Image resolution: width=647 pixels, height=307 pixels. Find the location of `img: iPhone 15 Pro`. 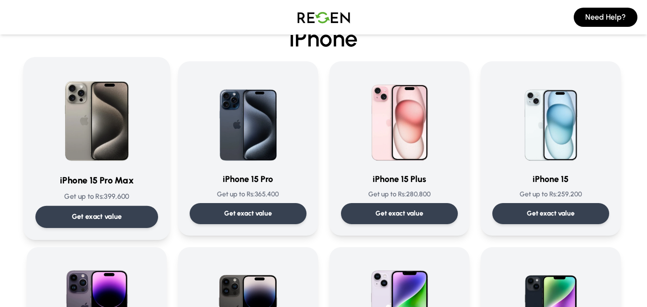

img: iPhone 15 Pro is located at coordinates (248, 119).